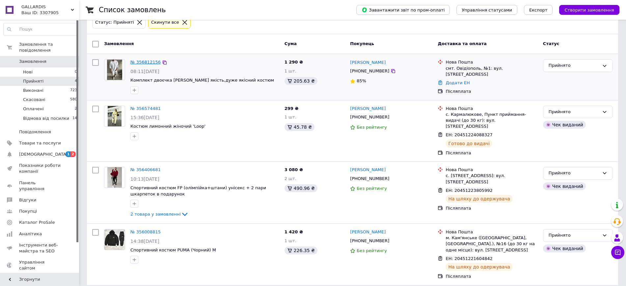 Image resolution: width=626 pixels, height=286 pixels. I want to click on span: Аналітика, so click(30, 234).